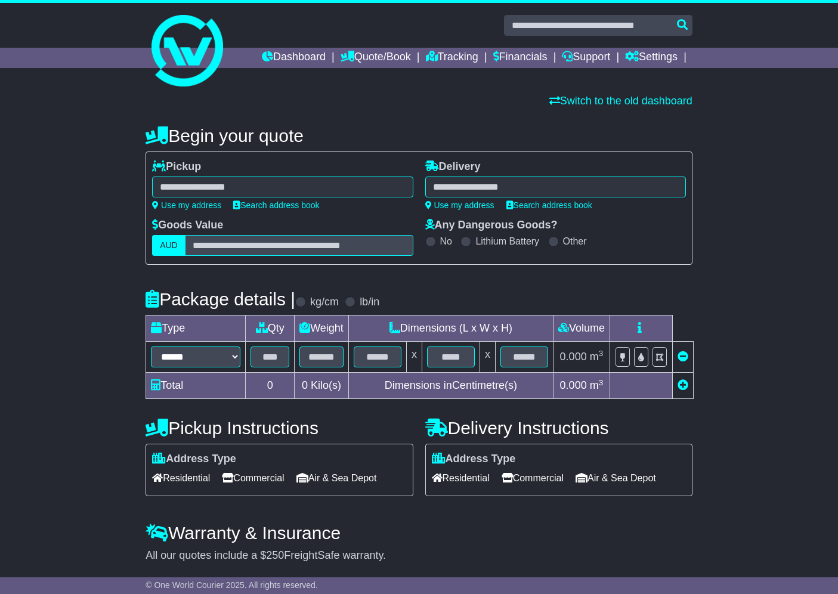 This screenshot has width=838, height=594. Describe the element at coordinates (232, 585) in the screenshot. I see `span: © One World Courier 2025. All rights reserved.` at that location.